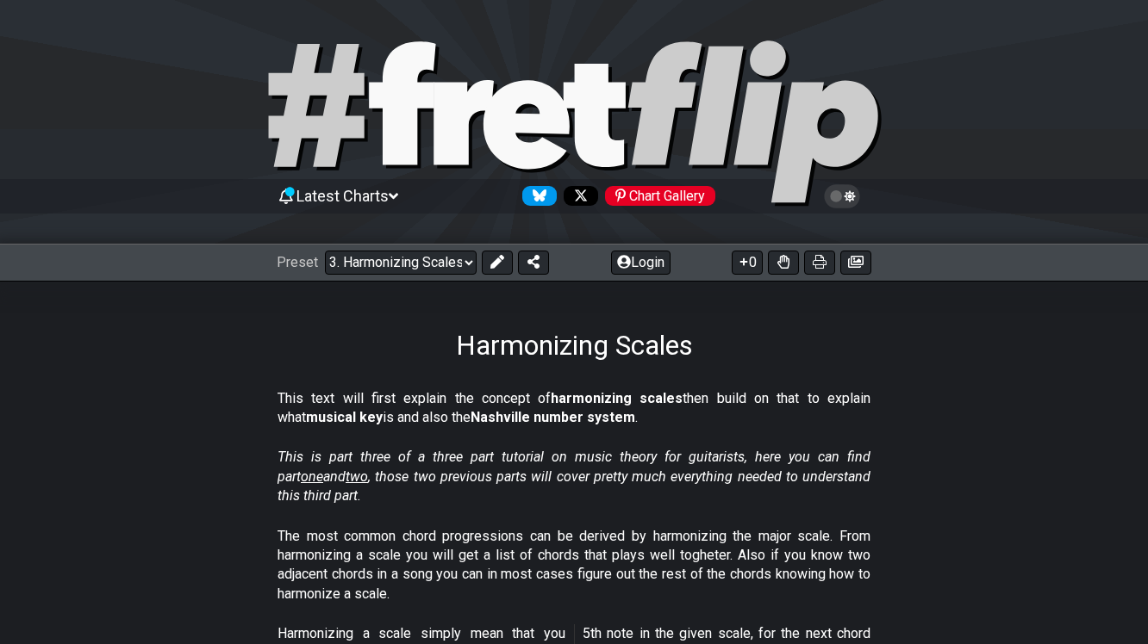  What do you see at coordinates (536, 196) in the screenshot?
I see `a: Follow #fretflip at Bluesky` at bounding box center [536, 196].